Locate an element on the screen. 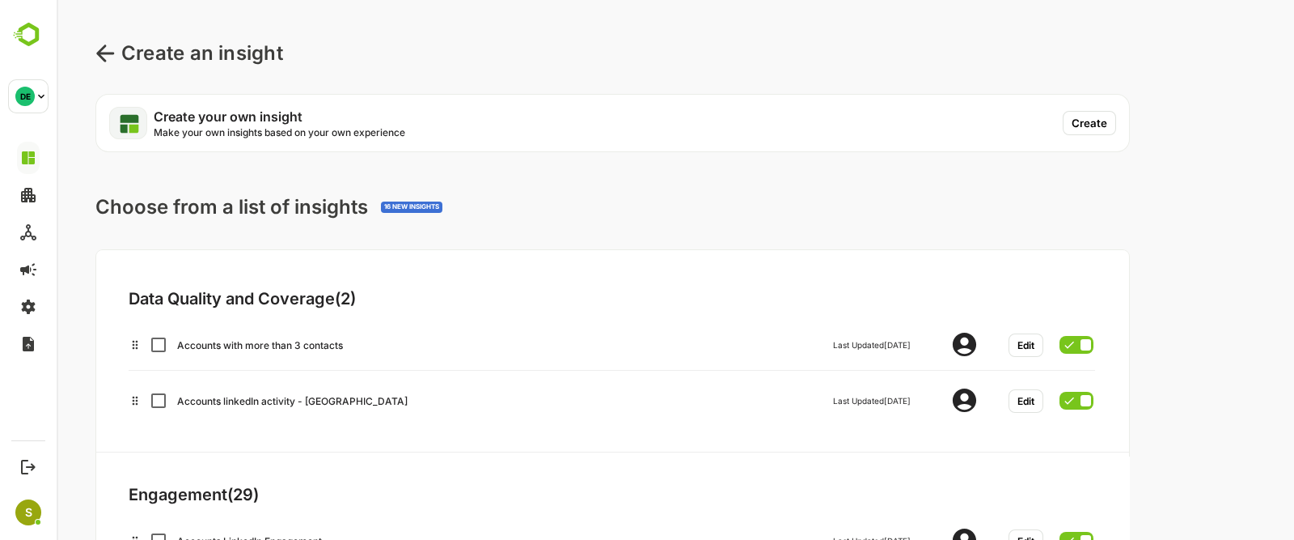 This screenshot has width=1294, height=540. img: BambooboxLogoMark.f1c84d78b4c51b1a7b5f700c9845e183.svg is located at coordinates (28, 35).